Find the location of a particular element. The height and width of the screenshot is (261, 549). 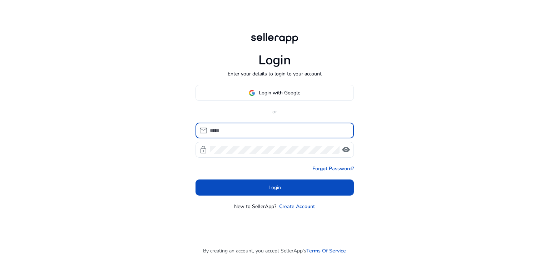

p: New to SellerApp? is located at coordinates (255, 206).